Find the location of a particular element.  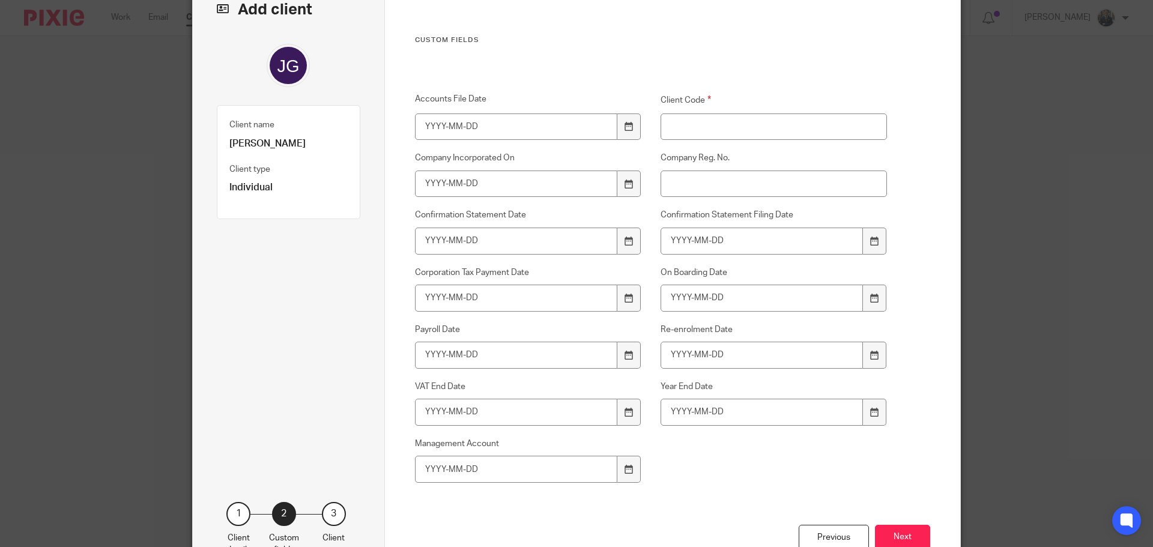

label: Year End Date is located at coordinates (774, 387).